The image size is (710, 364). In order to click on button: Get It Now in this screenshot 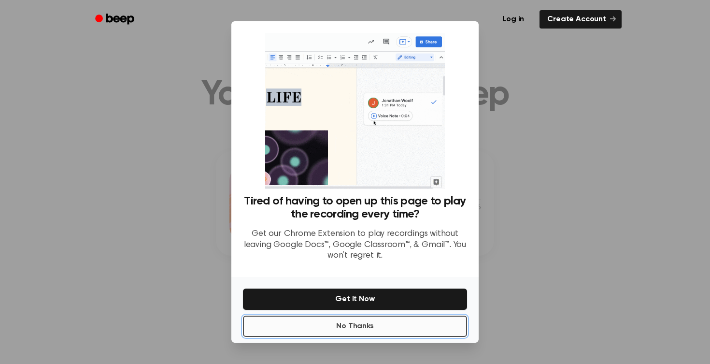, I will do `click(355, 299)`.